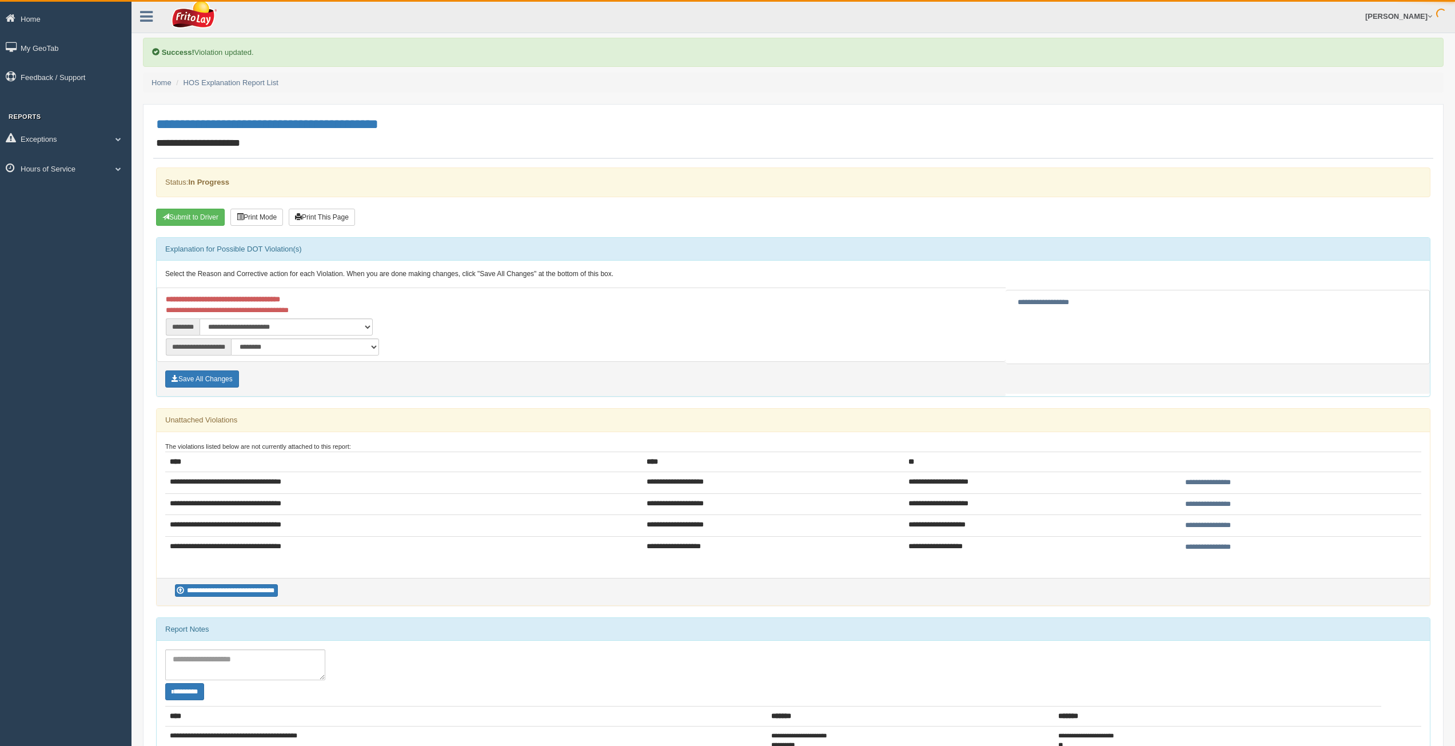 This screenshot has width=1455, height=746. What do you see at coordinates (231, 82) in the screenshot?
I see `a: HOS Explanation Report List` at bounding box center [231, 82].